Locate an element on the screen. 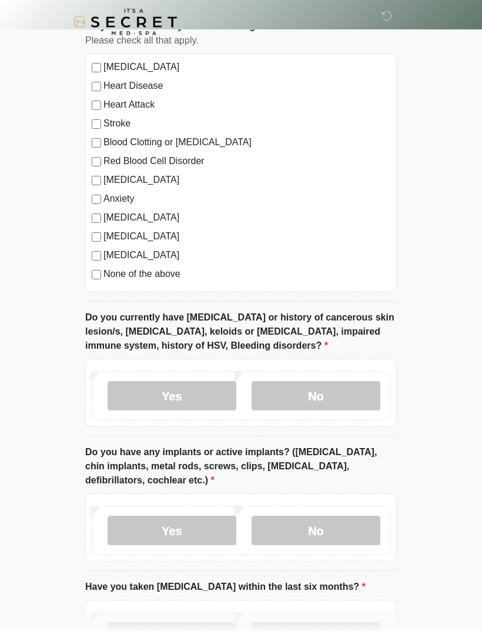  input: Anxiety is located at coordinates (96, 200).